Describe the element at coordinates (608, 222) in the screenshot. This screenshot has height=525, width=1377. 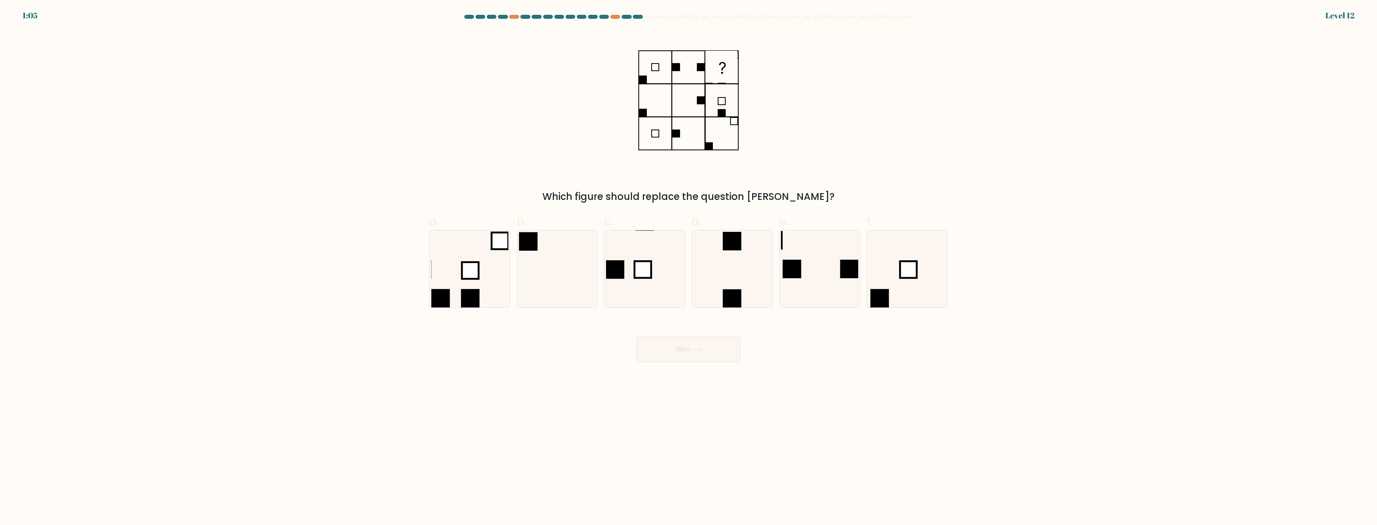
I see `span: c.` at that location.